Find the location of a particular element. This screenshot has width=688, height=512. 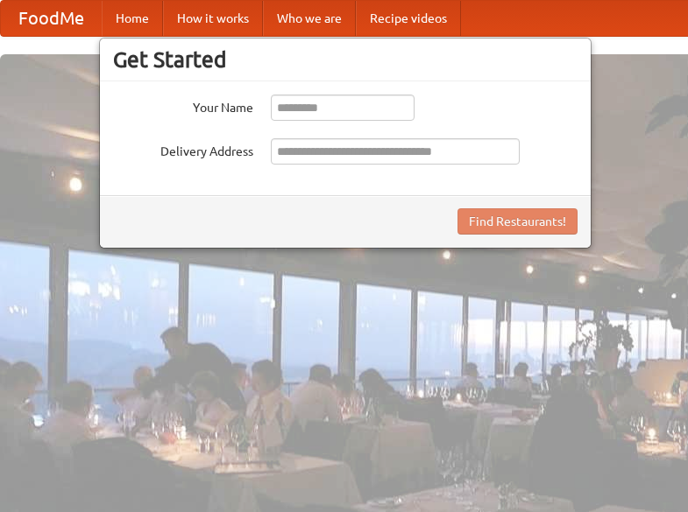

label: Delivery Address is located at coordinates (183, 149).